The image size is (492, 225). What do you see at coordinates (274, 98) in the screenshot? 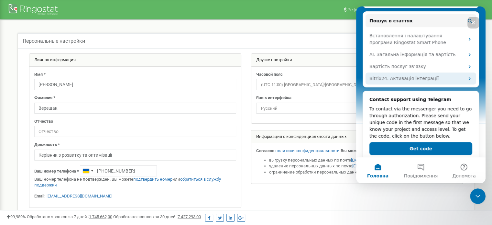
I see `label: Язык интерфейса` at bounding box center [274, 98].